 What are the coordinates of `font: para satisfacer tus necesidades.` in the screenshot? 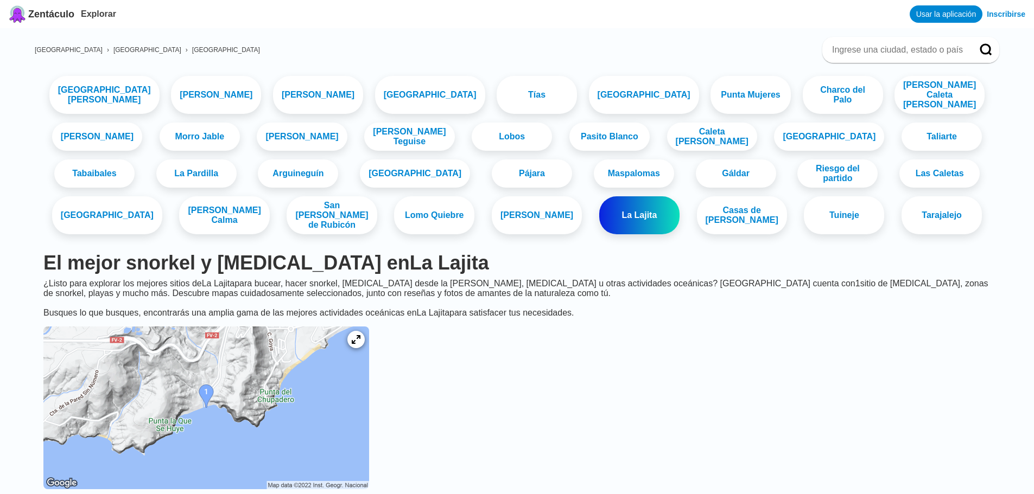 It's located at (511, 313).